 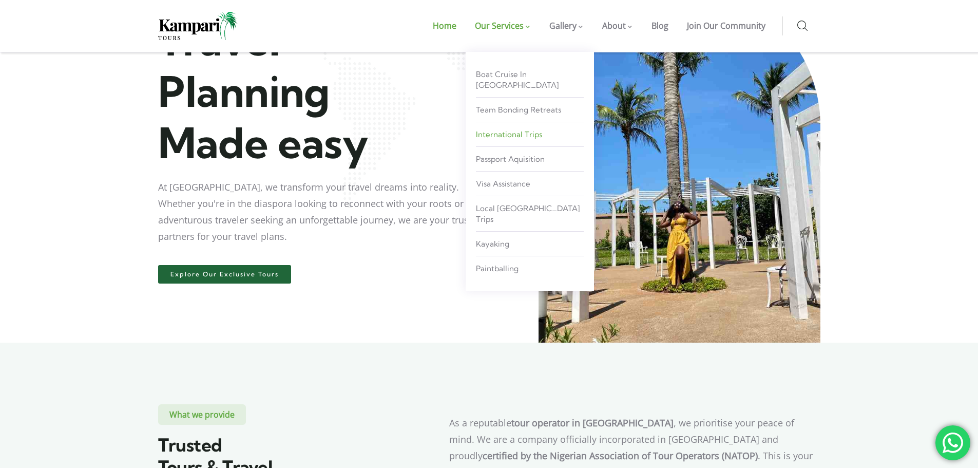 I want to click on a: kayaking, so click(x=530, y=243).